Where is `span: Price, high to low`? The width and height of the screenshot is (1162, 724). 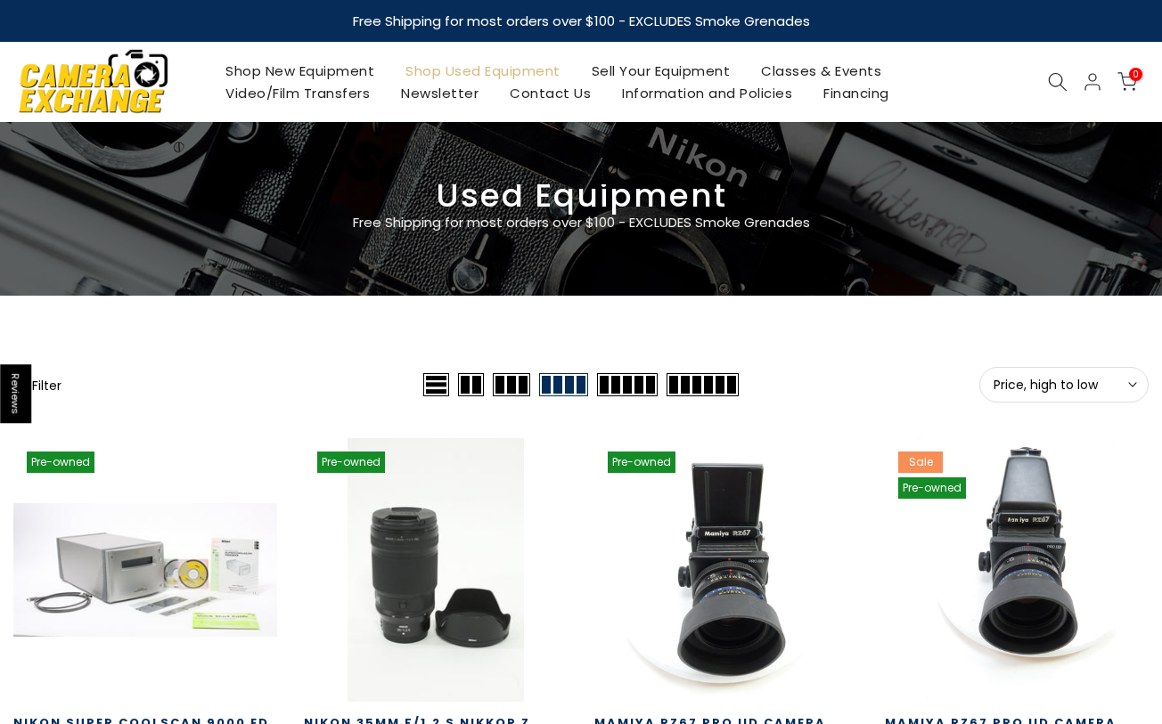
span: Price, high to low is located at coordinates (1064, 385).